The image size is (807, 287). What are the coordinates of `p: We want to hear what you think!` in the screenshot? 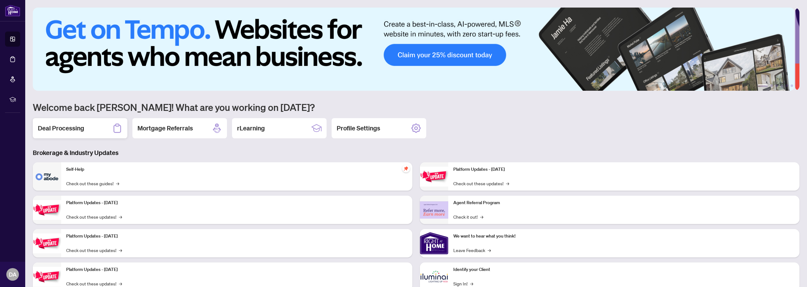 It's located at (624, 236).